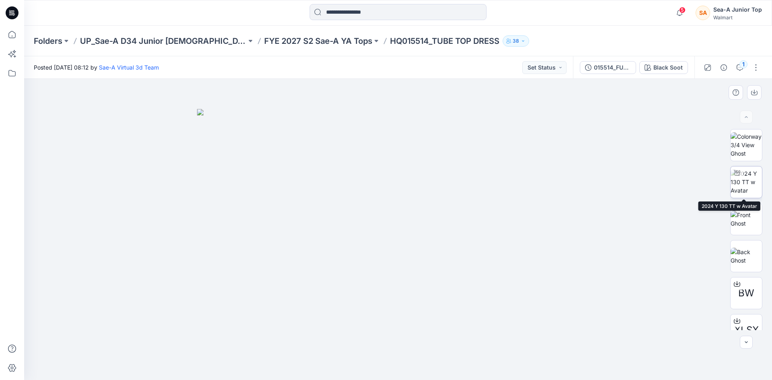 Image resolution: width=772 pixels, height=380 pixels. I want to click on a: FYE 2027 S2 Sae-A YA Tops, so click(318, 41).